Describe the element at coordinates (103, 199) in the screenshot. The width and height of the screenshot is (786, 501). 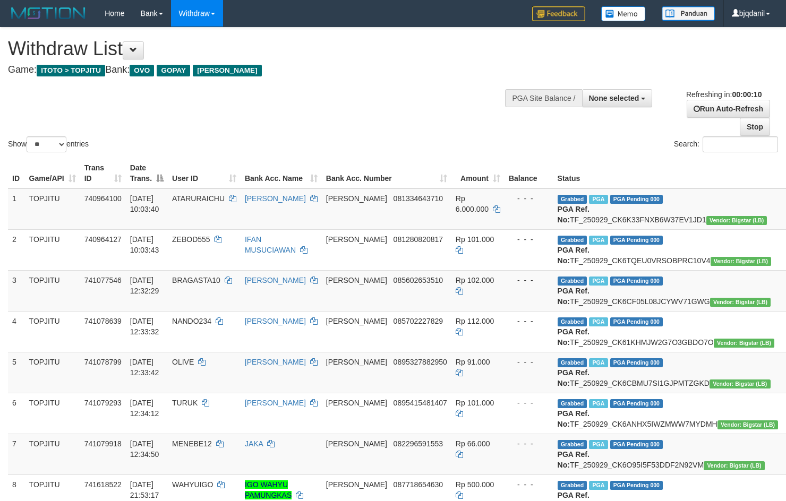
I see `span: 740964100` at that location.